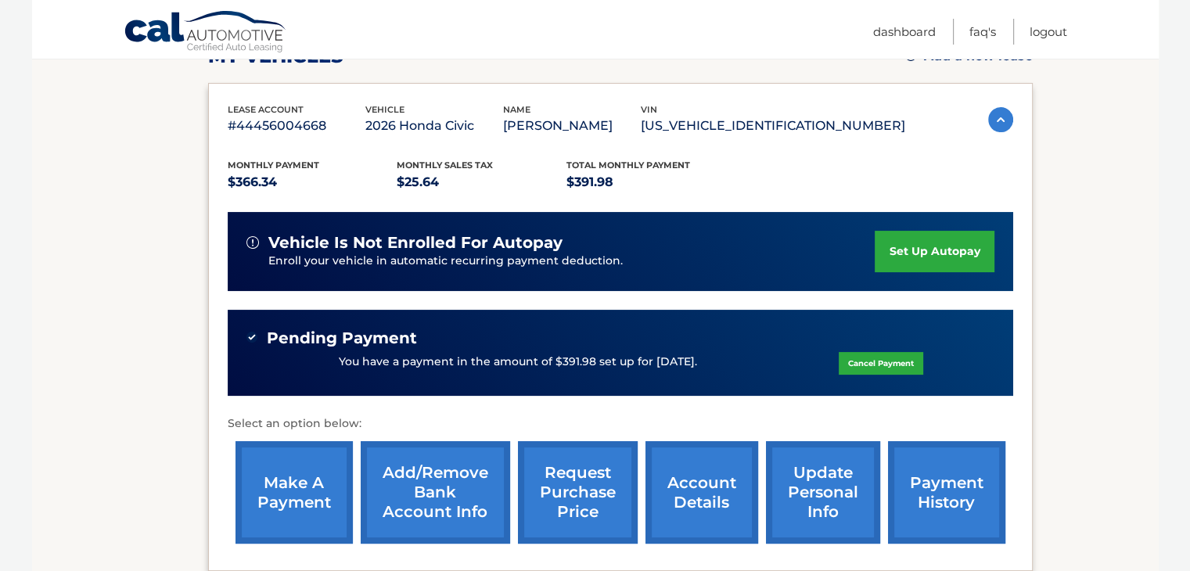 This screenshot has width=1190, height=571. Describe the element at coordinates (297, 126) in the screenshot. I see `p: #44456004668` at that location.